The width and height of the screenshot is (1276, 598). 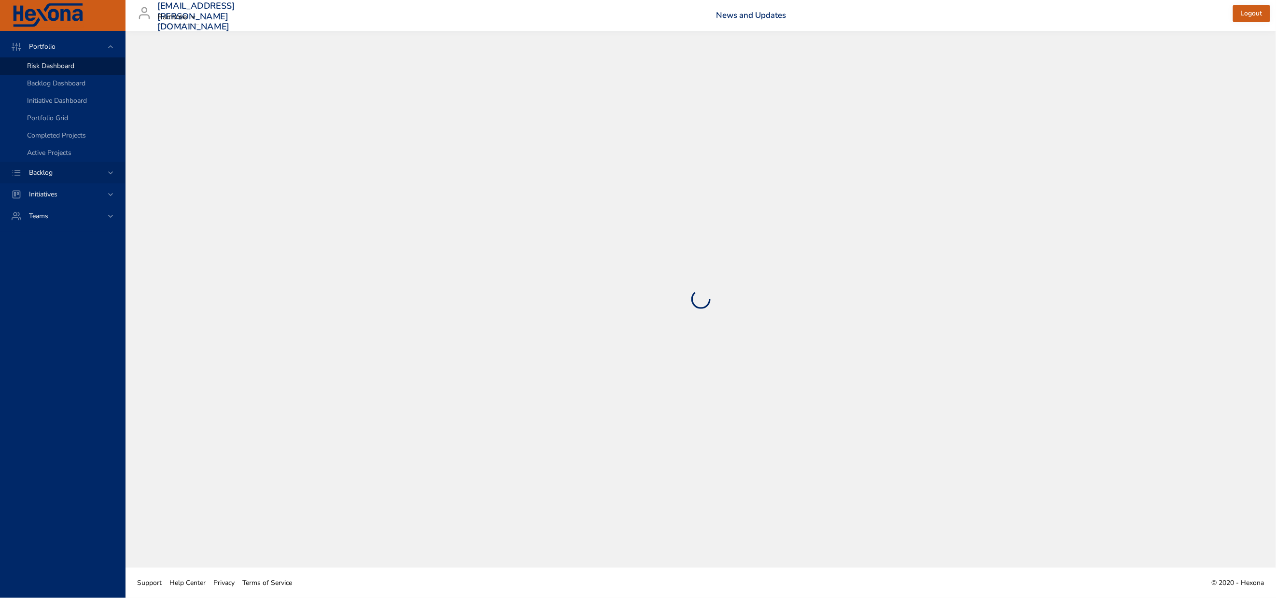 I want to click on div: Raintree, so click(x=178, y=17).